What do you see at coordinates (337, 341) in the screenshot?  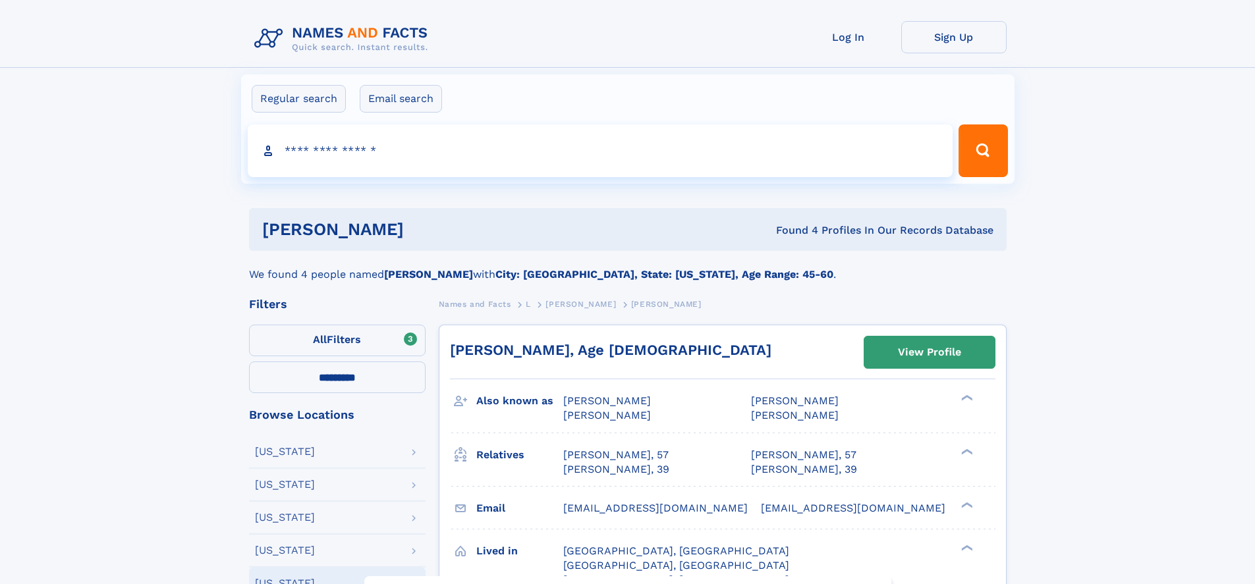 I see `label: Filters` at bounding box center [337, 341].